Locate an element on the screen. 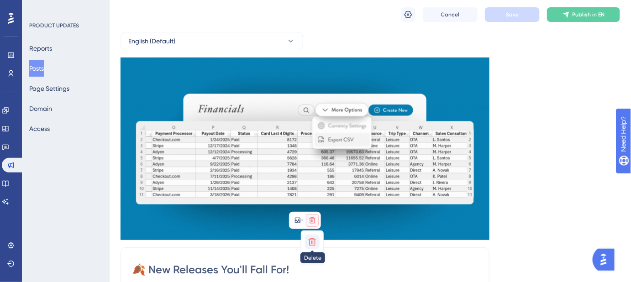  img: file-1758826391737.gif is located at coordinates (305, 149).